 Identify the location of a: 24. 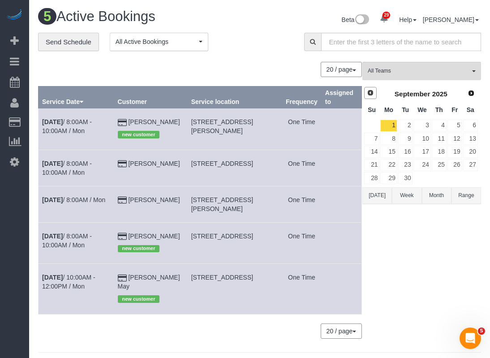
(422, 165).